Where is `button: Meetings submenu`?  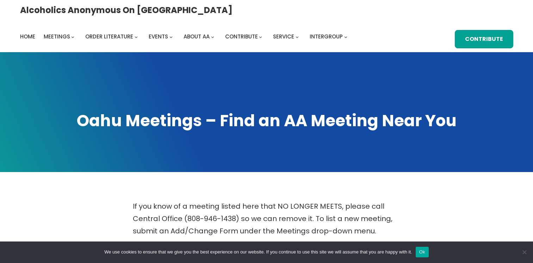
button: Meetings submenu is located at coordinates (73, 37).